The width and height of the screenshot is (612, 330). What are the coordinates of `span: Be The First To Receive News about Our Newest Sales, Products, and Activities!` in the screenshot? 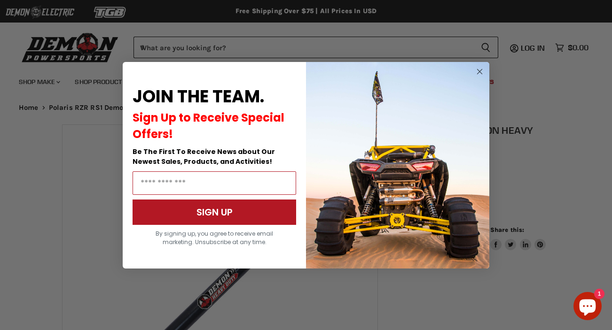 It's located at (204, 157).